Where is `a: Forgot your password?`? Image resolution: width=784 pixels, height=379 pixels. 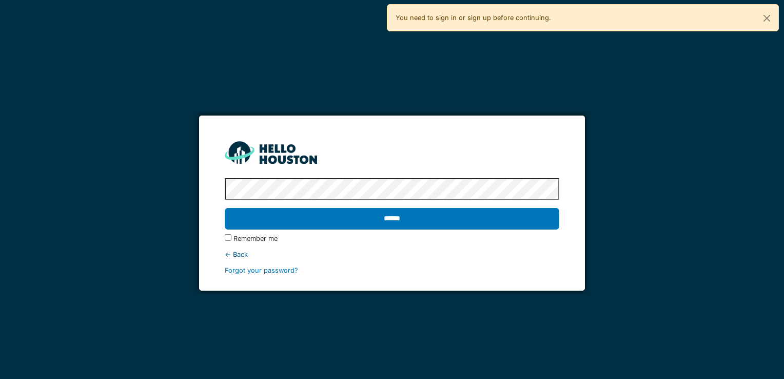 a: Forgot your password? is located at coordinates (261, 270).